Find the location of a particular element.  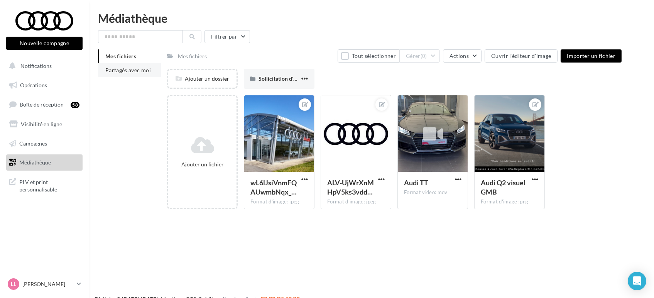

span: wL6lJsiVnmFQAUwmbNqx_SK3pjtbnjqXJXEYyXxu8H4SREpYUu0GkbC9A_3Ai8SBQswvCa8h40kwadS6og=s0 is located at coordinates (274, 187).